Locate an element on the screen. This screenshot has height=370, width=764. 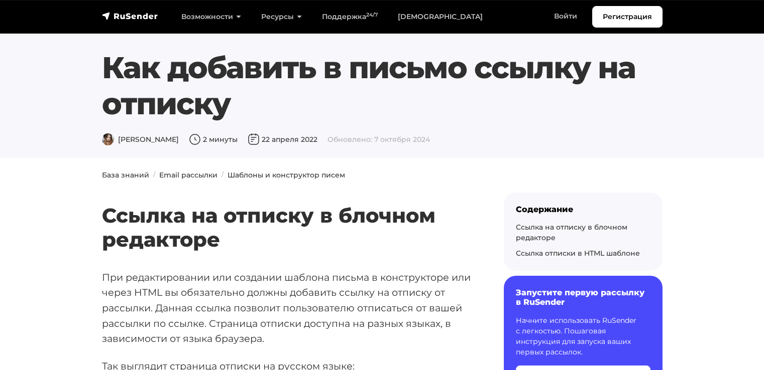
a: Ссылка на отписку в блочном редакторе is located at coordinates (571, 232).